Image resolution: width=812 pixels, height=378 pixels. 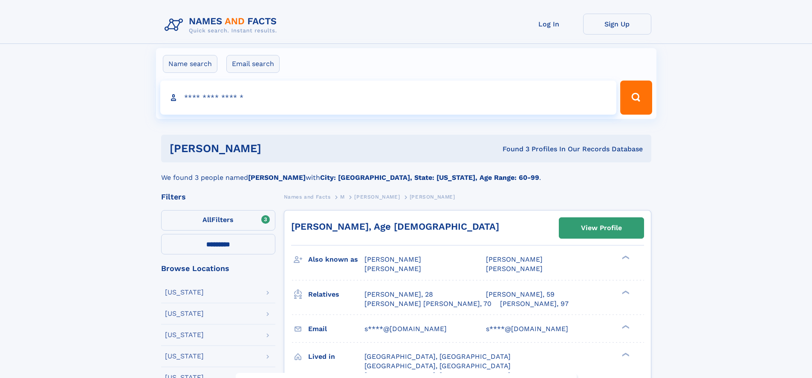 I want to click on span: M, so click(x=342, y=197).